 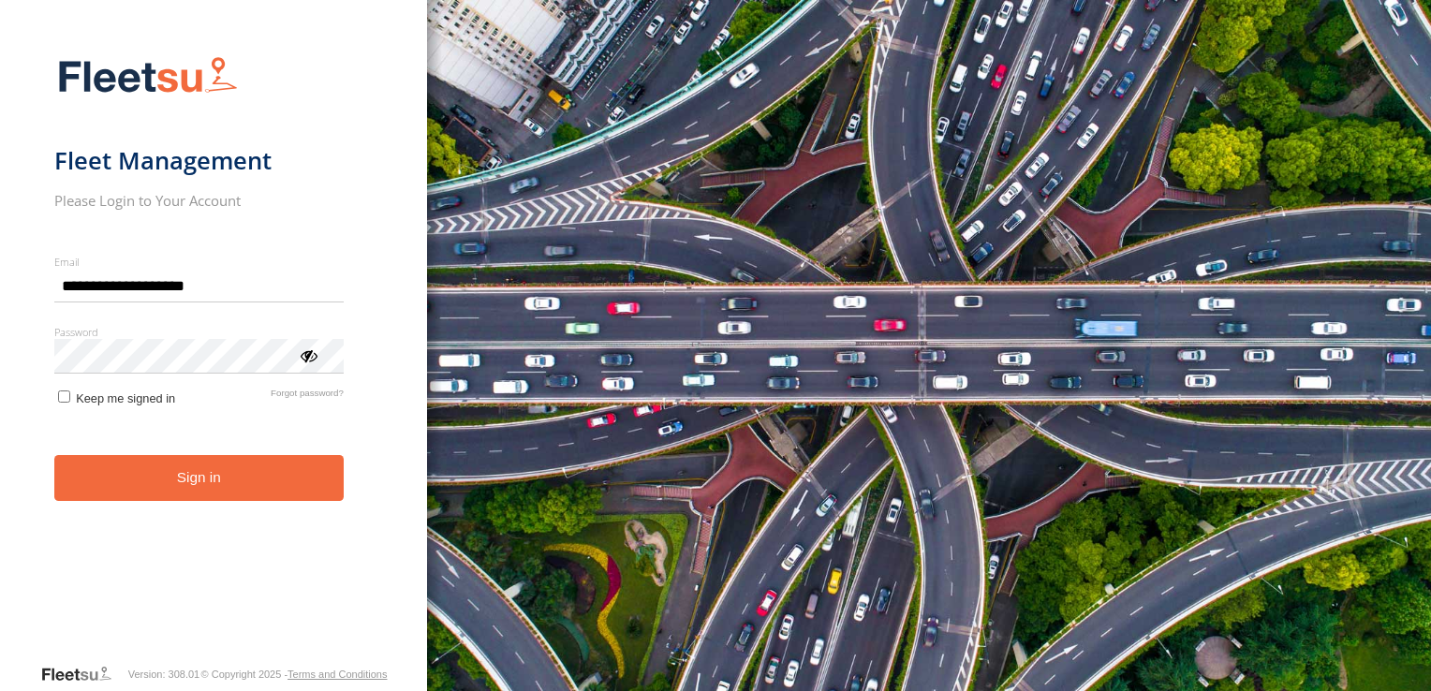 I want to click on a: Forgot password?, so click(x=307, y=396).